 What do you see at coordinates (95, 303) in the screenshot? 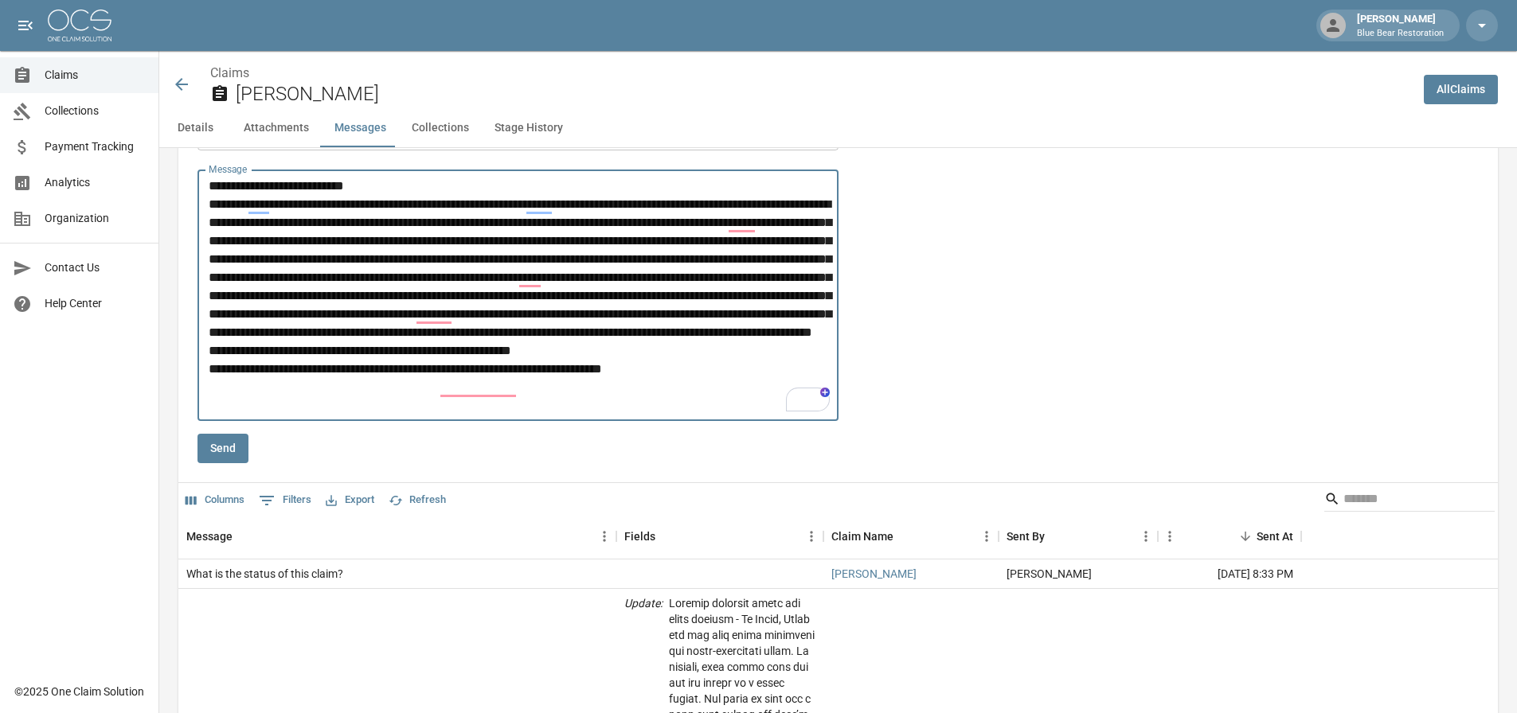
I see `span: Help Center` at bounding box center [95, 303].